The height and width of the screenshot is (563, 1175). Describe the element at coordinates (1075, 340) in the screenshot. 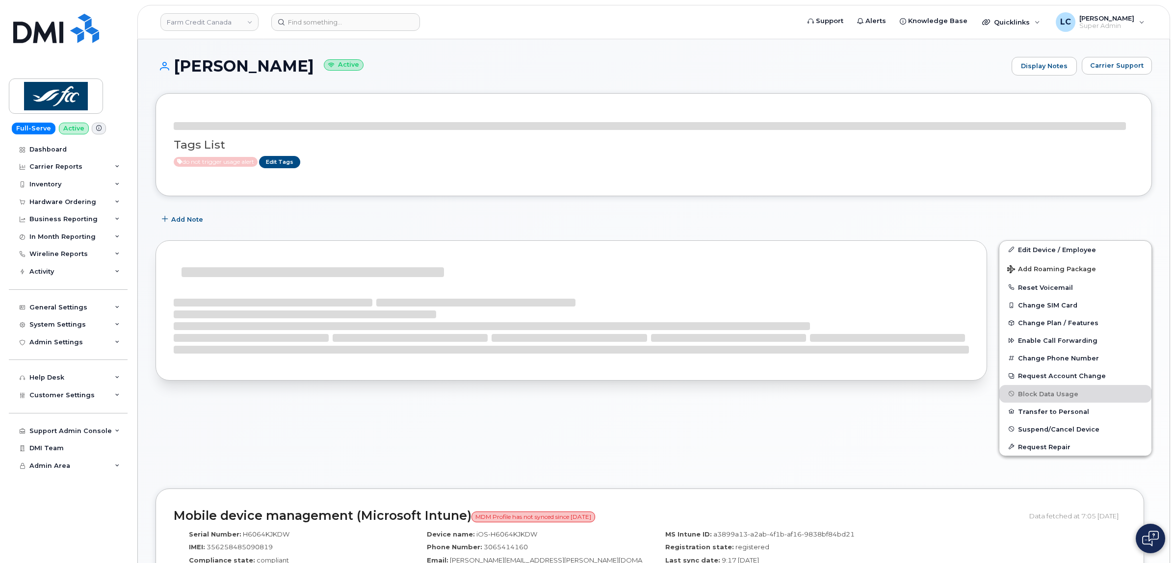

I see `button: Enable Call Forwarding` at that location.